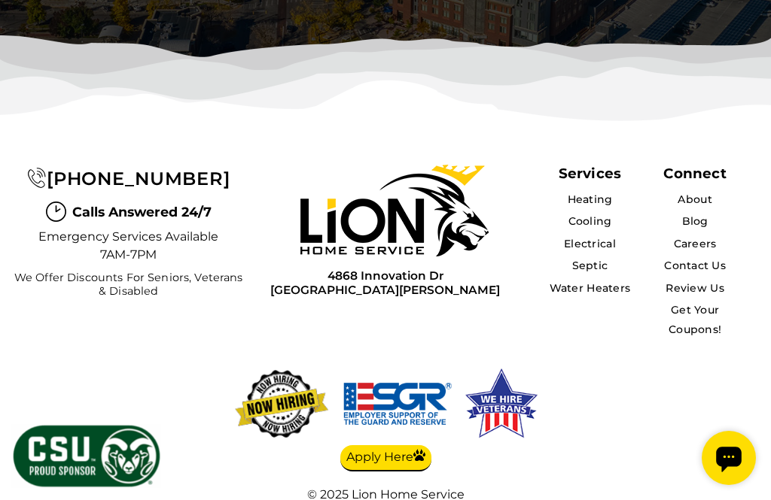 This screenshot has height=500, width=771. Describe the element at coordinates (695, 244) in the screenshot. I see `a: Careers` at that location.